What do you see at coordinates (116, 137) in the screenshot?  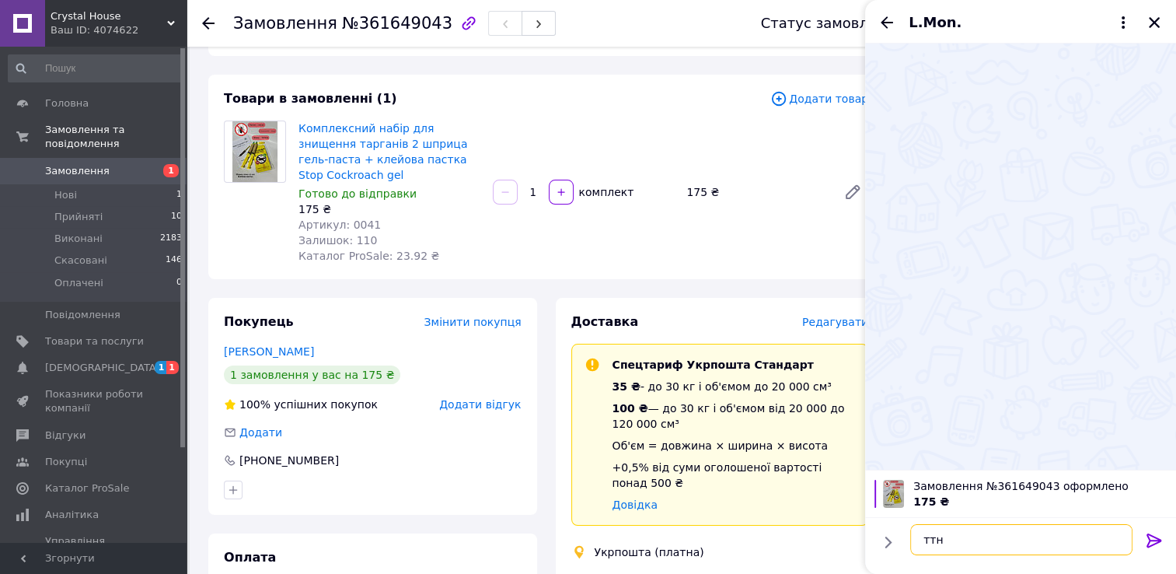 I see `span: Замовлення та повідомлення` at bounding box center [116, 137].